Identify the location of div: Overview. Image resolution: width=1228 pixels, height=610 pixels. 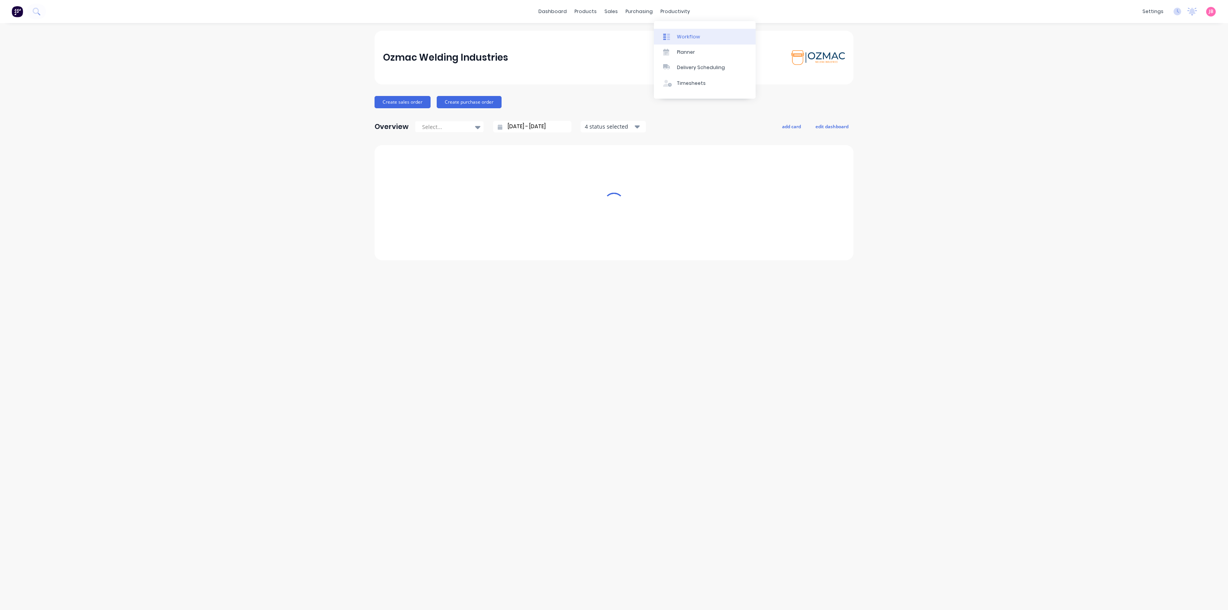
(391, 127).